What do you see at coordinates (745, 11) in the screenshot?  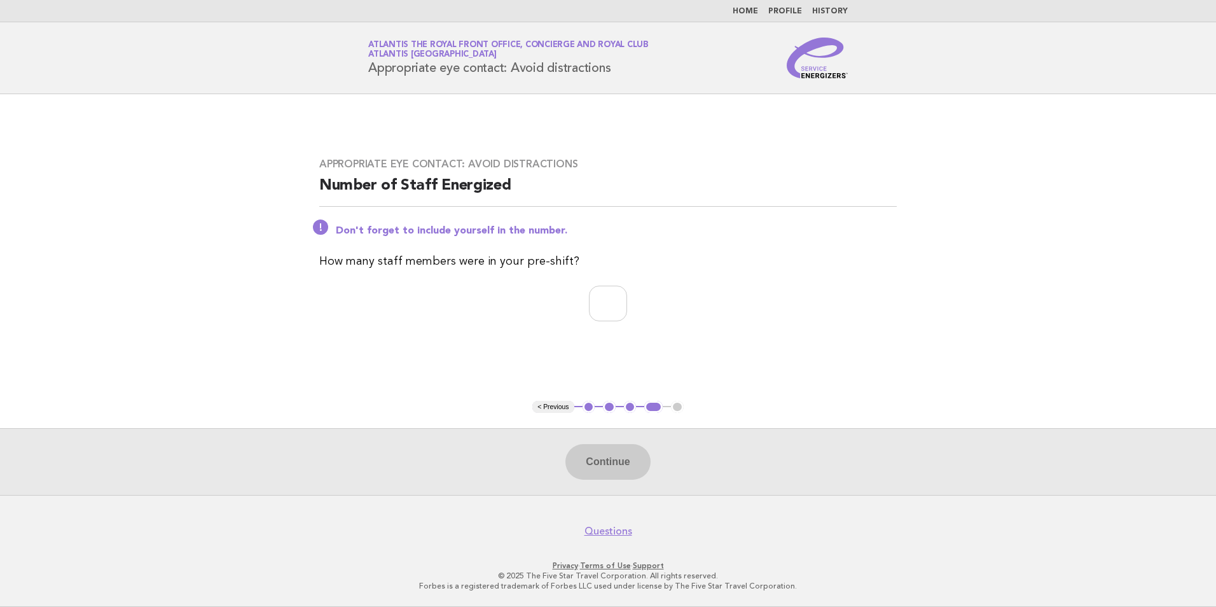 I see `a: Home` at bounding box center [745, 11].